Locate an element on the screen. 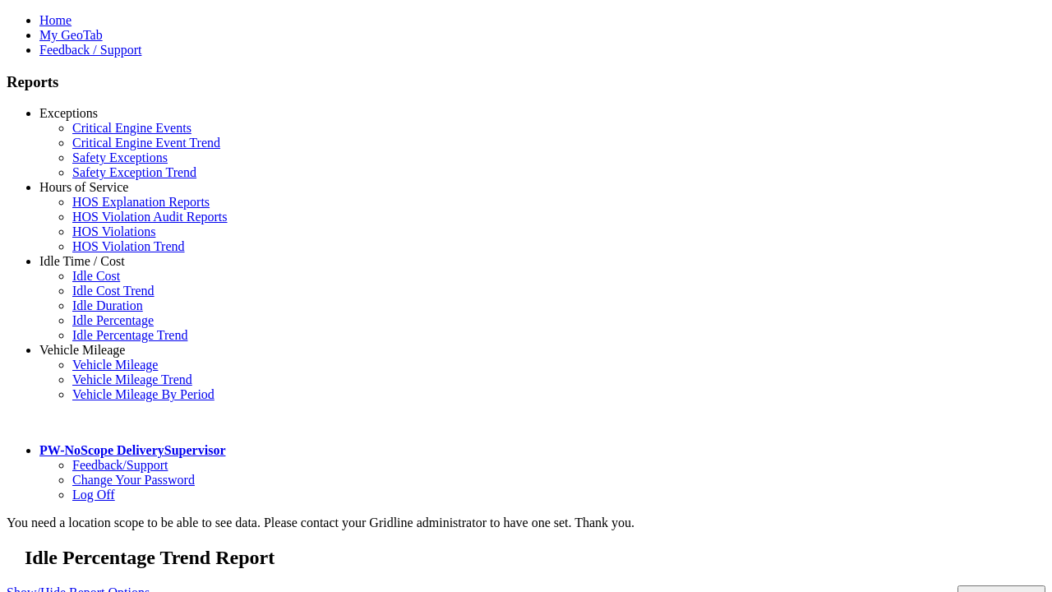 Image resolution: width=1052 pixels, height=592 pixels. h2: Idle Percentage Trend Report is located at coordinates (535, 557).